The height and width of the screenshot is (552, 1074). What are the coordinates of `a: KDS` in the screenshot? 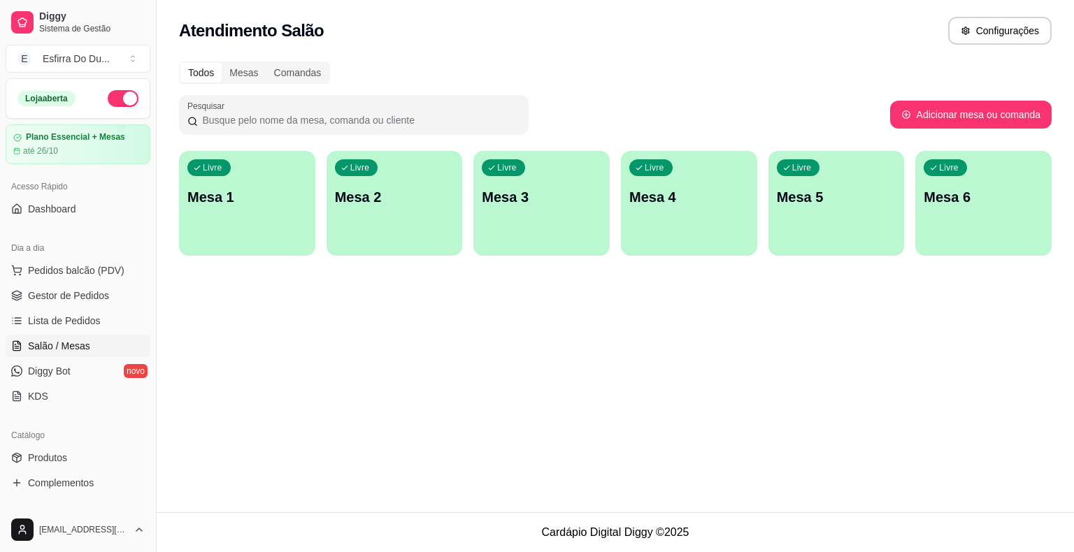 It's located at (78, 397).